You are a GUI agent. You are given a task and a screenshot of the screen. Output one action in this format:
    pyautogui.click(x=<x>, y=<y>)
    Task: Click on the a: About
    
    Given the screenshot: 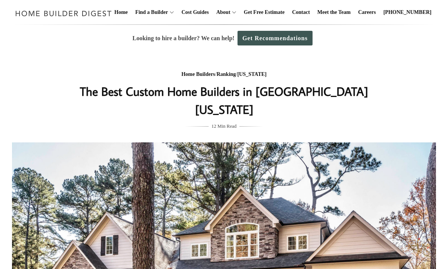 What is the action you would take?
    pyautogui.click(x=221, y=12)
    